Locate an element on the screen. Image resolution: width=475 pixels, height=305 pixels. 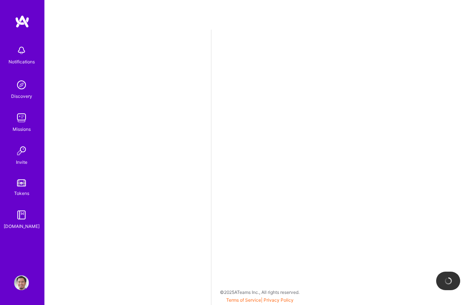
a: Terms of Service is located at coordinates (244, 300).